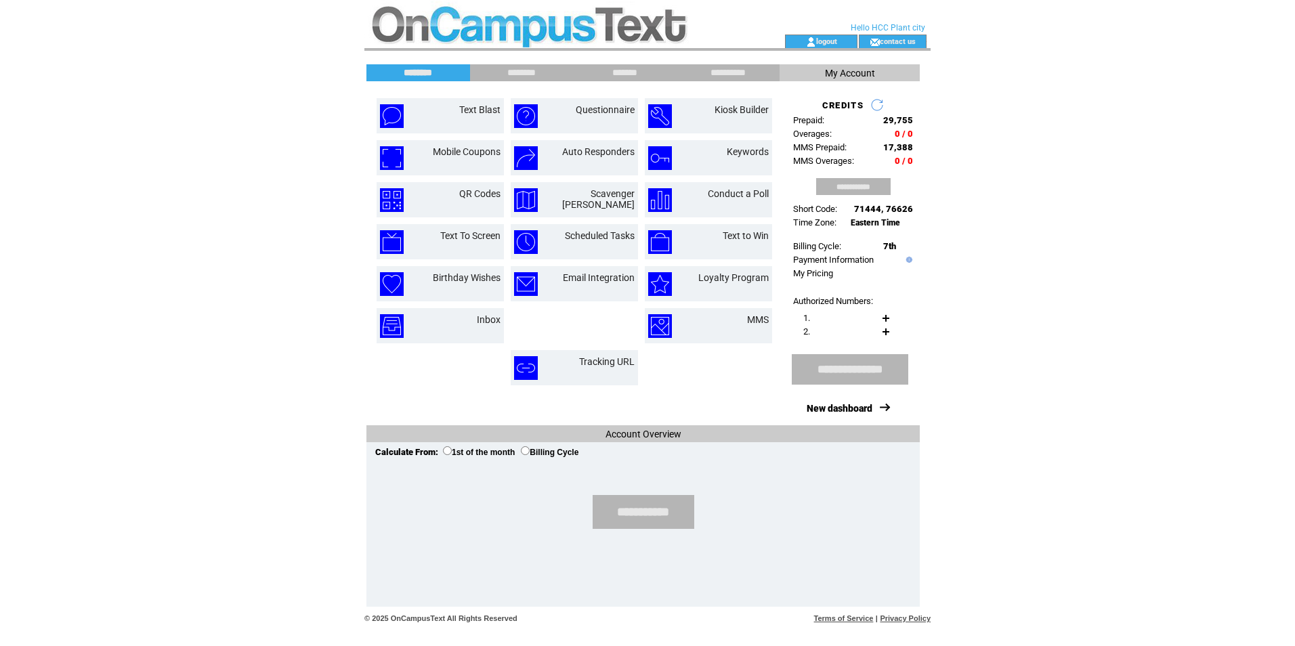  Describe the element at coordinates (467, 278) in the screenshot. I see `a: Birthday Wishes` at that location.